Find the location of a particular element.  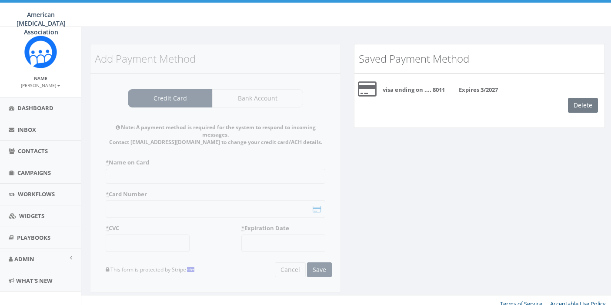

span: Playbooks is located at coordinates (33, 237).